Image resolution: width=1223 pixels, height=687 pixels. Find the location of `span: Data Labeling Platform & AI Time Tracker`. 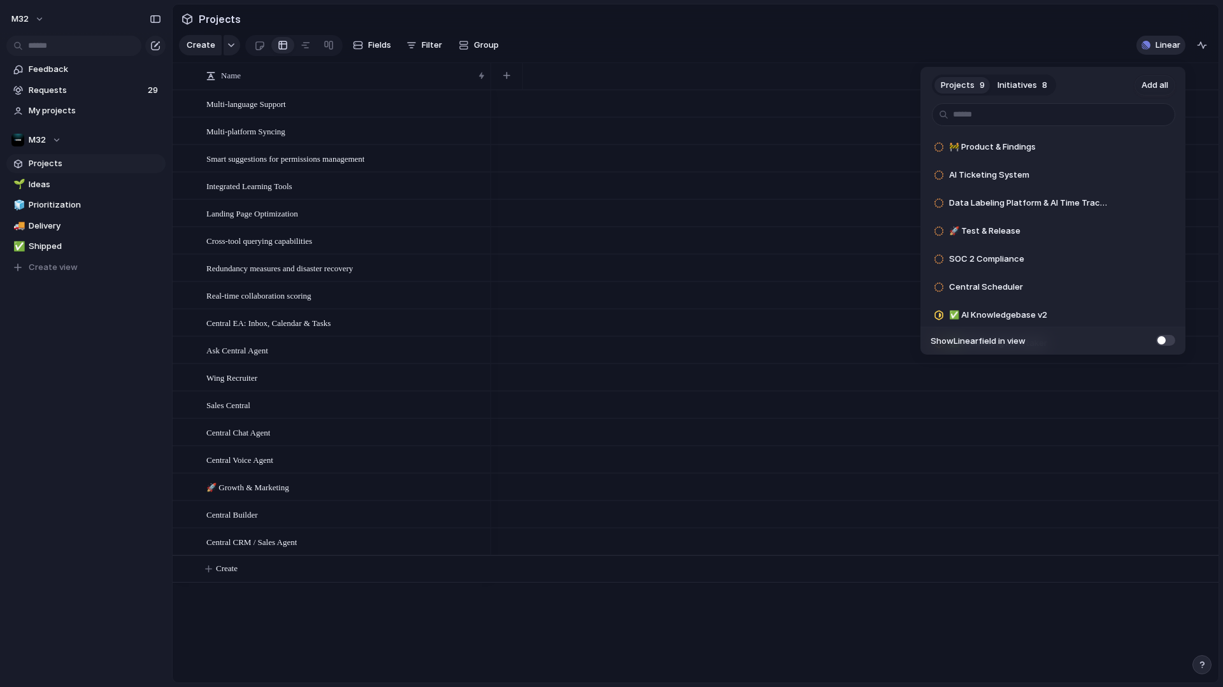

span: Data Labeling Platform & AI Time Tracker is located at coordinates (1028, 203).